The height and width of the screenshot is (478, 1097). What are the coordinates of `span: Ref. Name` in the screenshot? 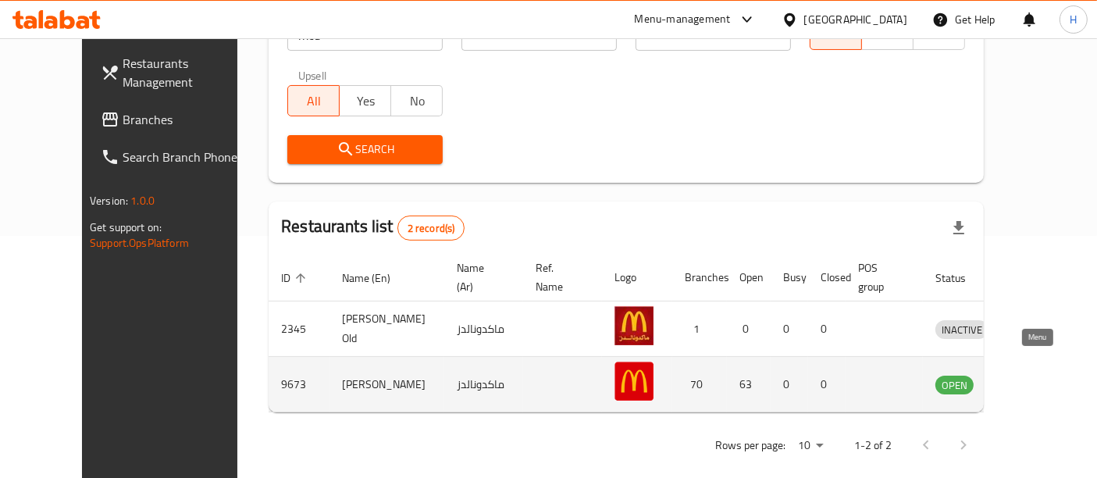 It's located at (559, 277).